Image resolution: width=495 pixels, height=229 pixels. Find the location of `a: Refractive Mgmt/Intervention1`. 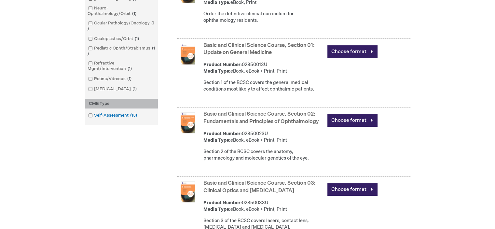

a: Refractive Mgmt/Intervention1 is located at coordinates (121, 66).